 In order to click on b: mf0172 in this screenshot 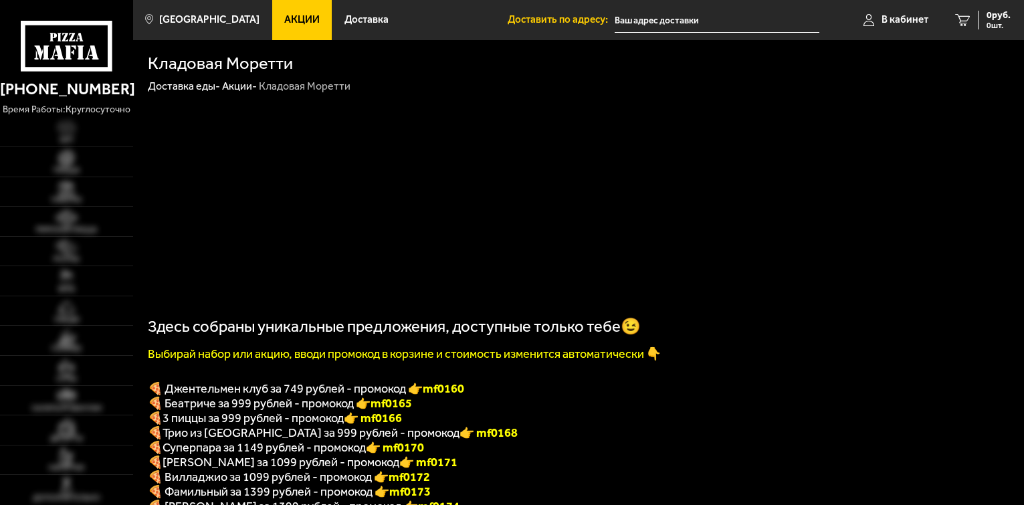, I will do `click(409, 477)`.